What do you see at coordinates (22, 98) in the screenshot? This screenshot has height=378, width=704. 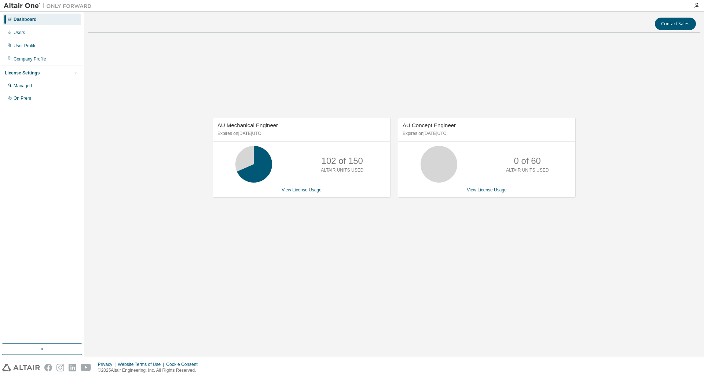 I see `div: On Prem` at bounding box center [22, 98].